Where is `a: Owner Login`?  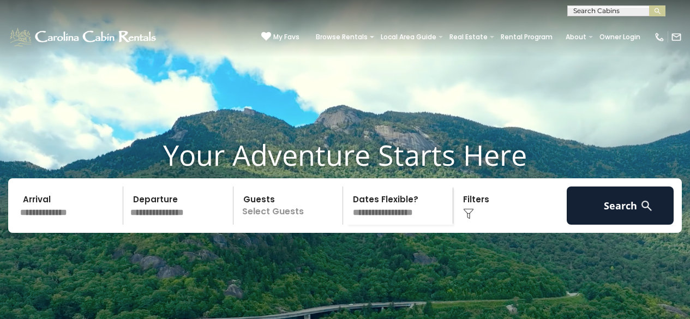
a: Owner Login is located at coordinates (620, 37).